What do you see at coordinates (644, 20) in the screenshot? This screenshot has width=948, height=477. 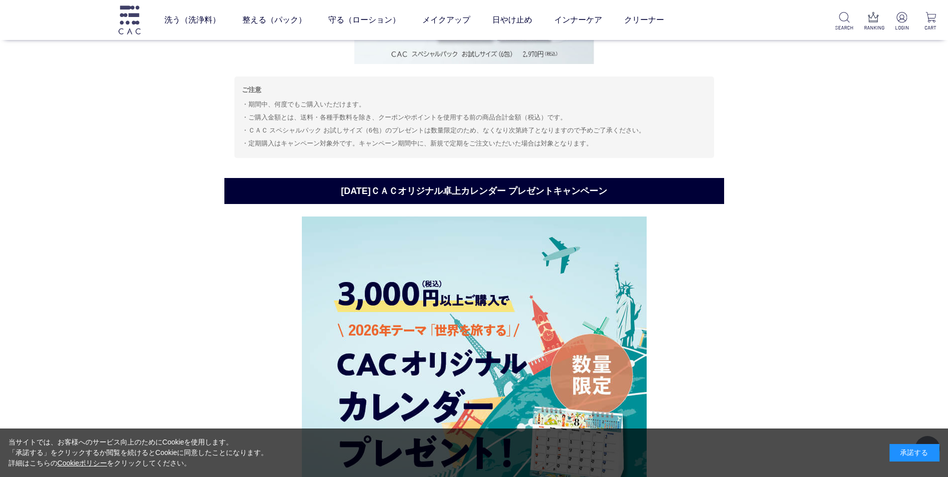 I see `a: クリーナー` at bounding box center [644, 20].